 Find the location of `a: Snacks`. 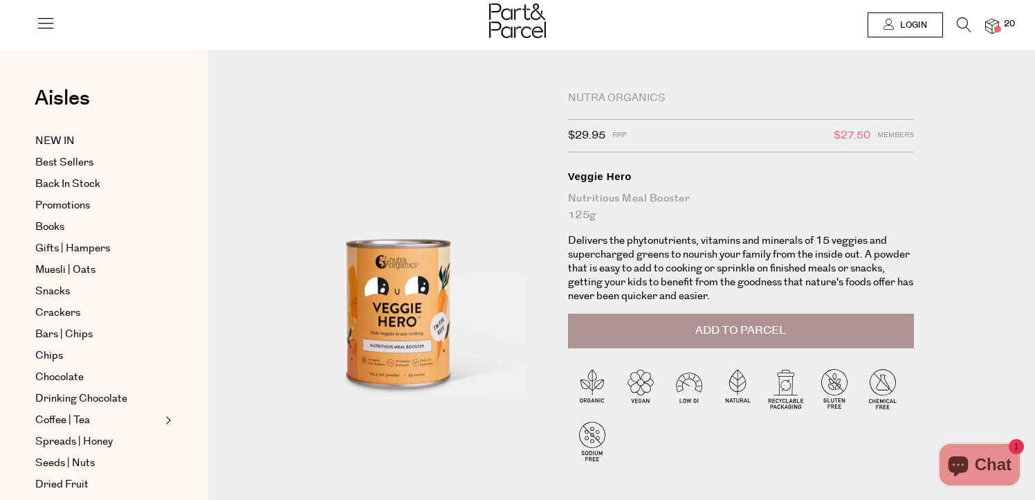

a: Snacks is located at coordinates (98, 291).